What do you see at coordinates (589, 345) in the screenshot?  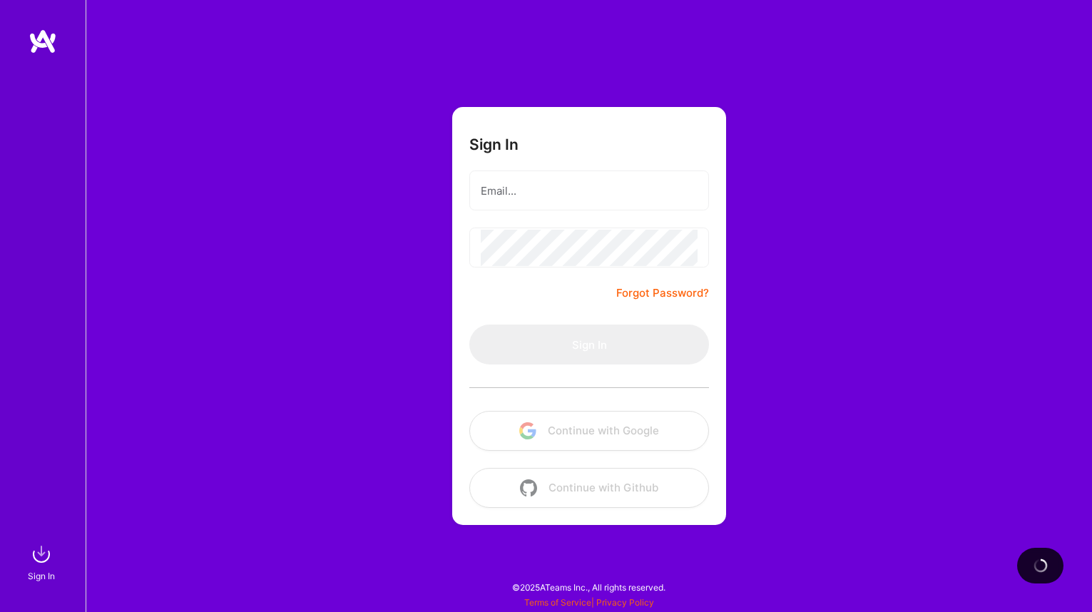 I see `button: Sign In` at bounding box center [589, 345].